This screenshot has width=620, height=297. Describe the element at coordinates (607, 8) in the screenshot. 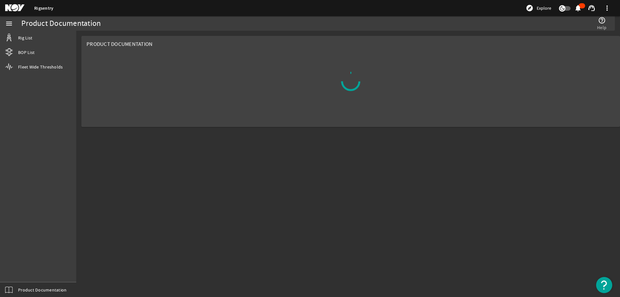

I see `button: more_vert` at that location.